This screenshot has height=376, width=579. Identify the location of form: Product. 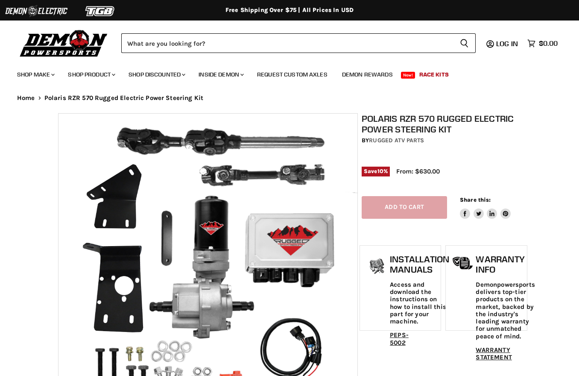
(298, 43).